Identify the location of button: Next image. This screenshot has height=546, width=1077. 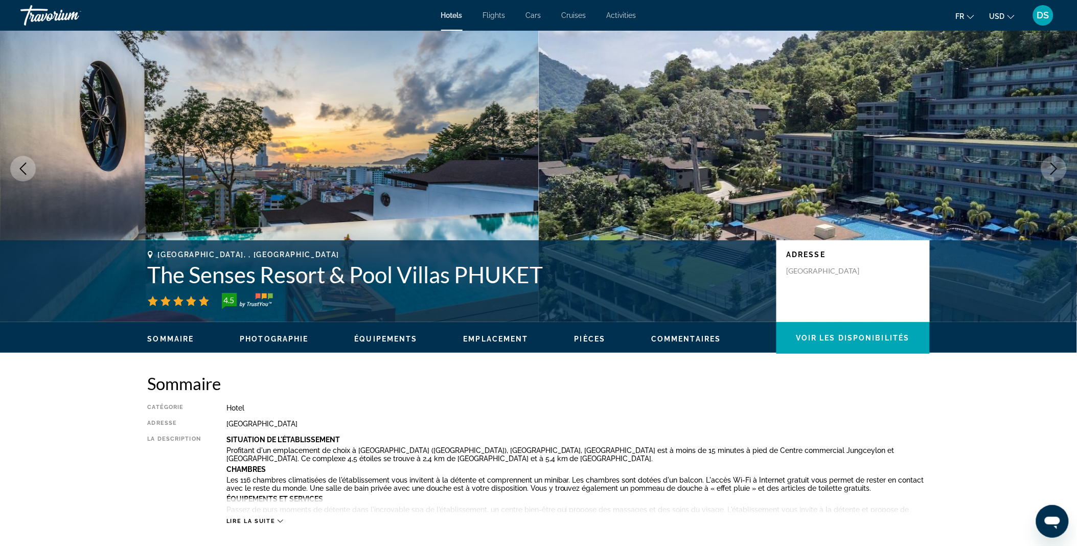
(1054, 169).